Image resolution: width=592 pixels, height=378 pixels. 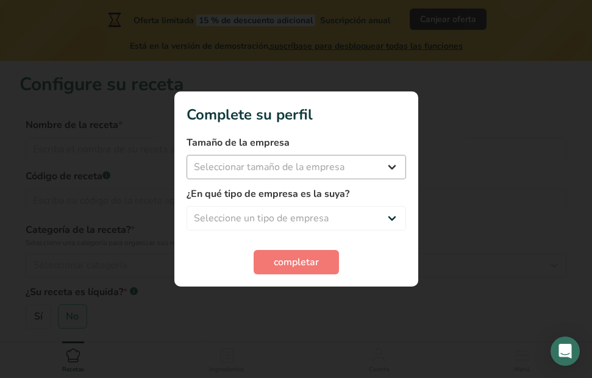 I want to click on label: ¿En qué tipo de empresa es la suya?, so click(x=296, y=194).